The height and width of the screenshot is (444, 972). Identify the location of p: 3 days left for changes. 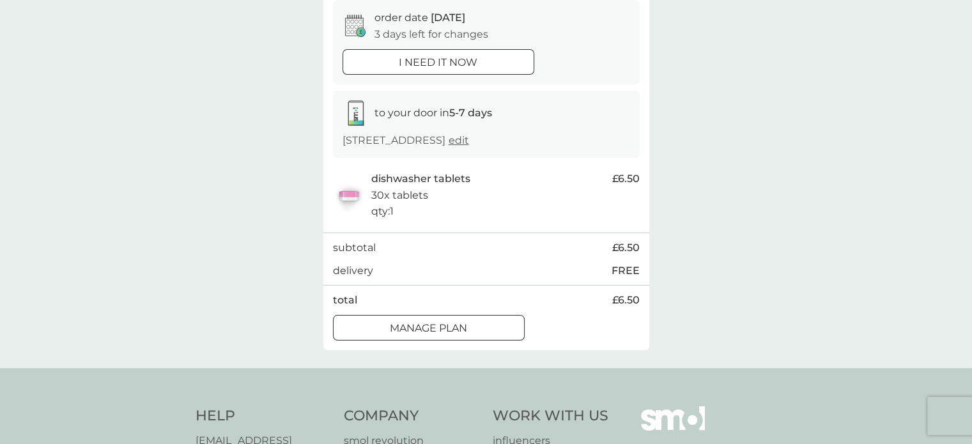
(431, 35).